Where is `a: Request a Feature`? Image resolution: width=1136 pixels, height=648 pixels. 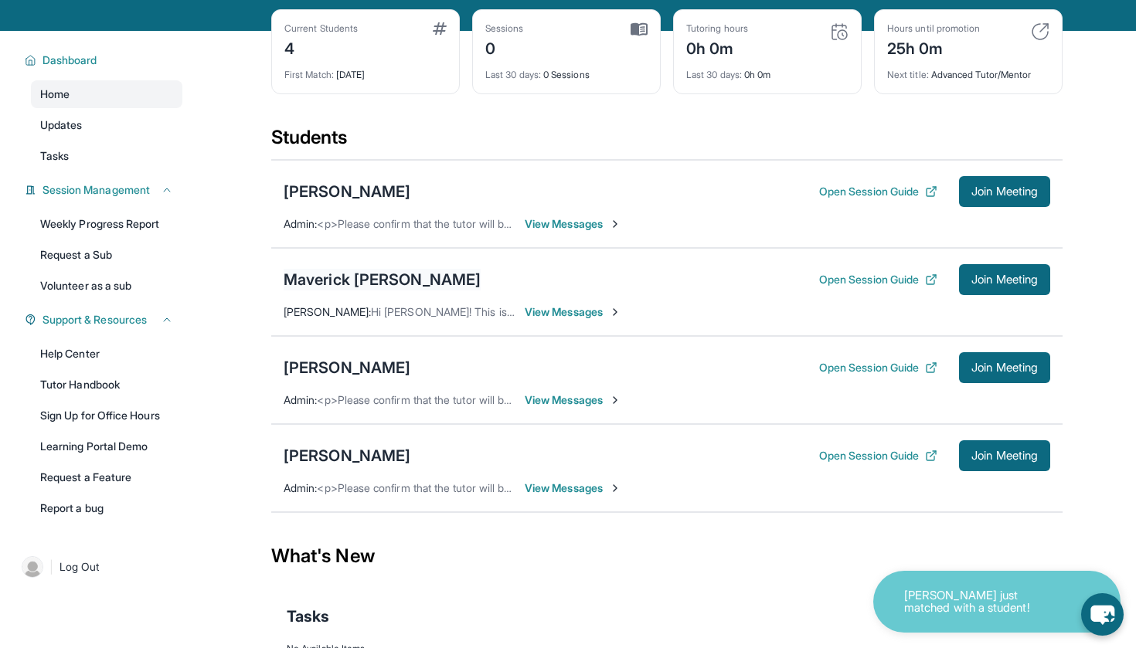 a: Request a Feature is located at coordinates (107, 478).